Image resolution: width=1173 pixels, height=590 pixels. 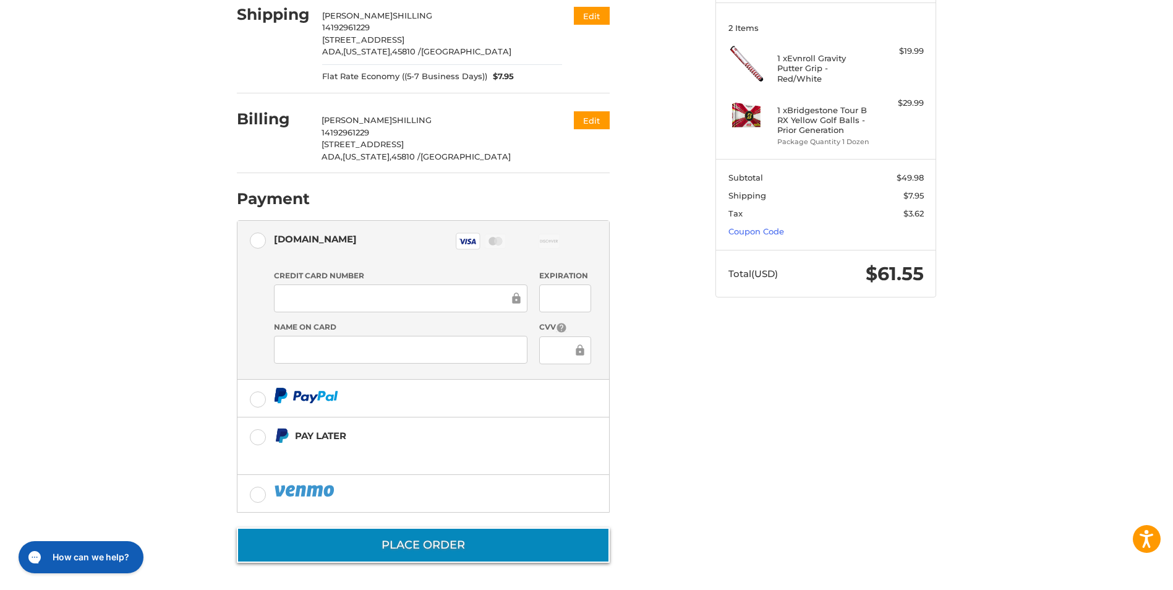 I want to click on span: $3.62, so click(x=913, y=213).